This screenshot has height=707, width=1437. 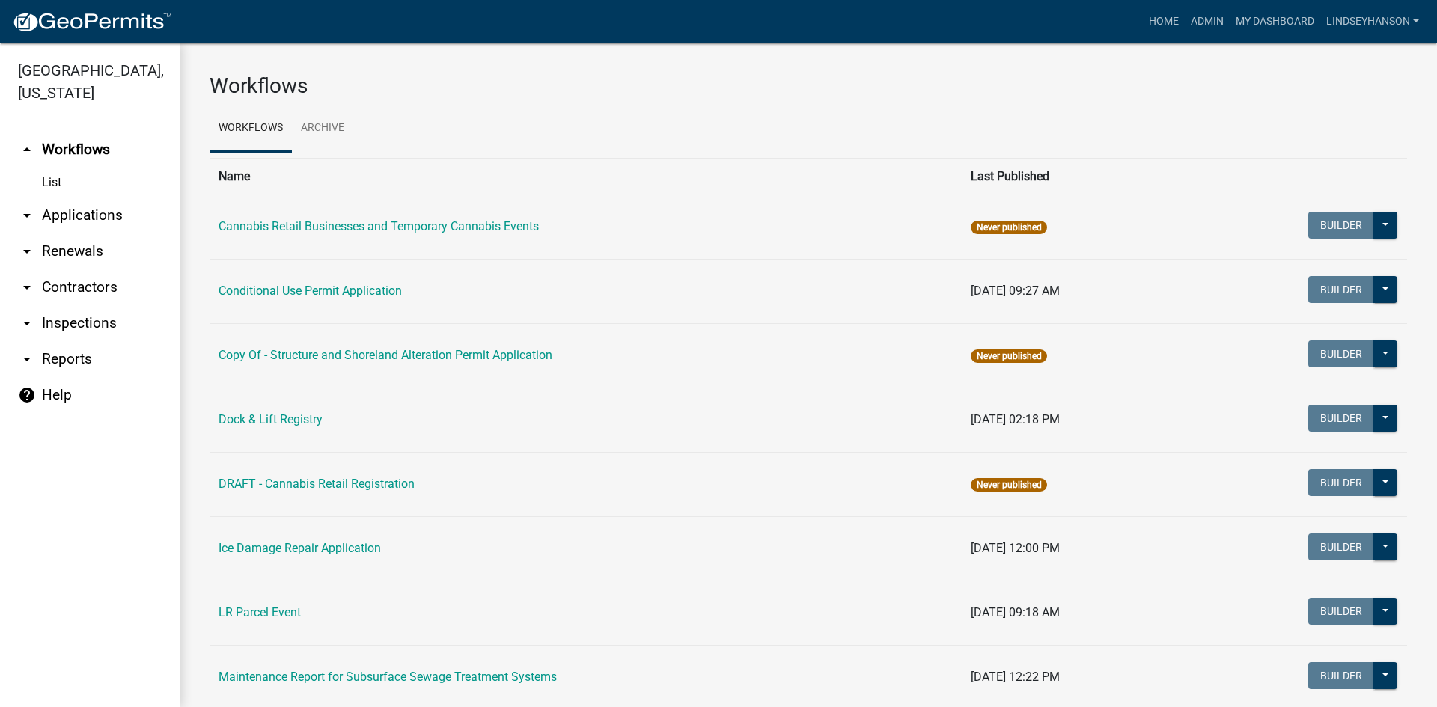 What do you see at coordinates (260, 612) in the screenshot?
I see `a: LR Parcel Event` at bounding box center [260, 612].